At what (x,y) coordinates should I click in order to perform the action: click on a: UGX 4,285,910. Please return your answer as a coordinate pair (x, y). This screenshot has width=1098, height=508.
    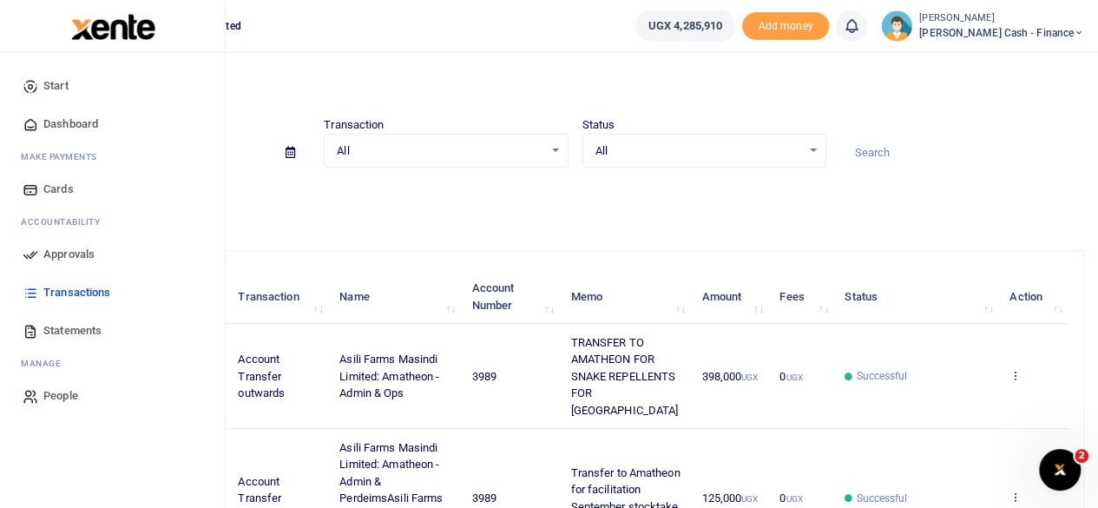
    Looking at the image, I should click on (685, 26).